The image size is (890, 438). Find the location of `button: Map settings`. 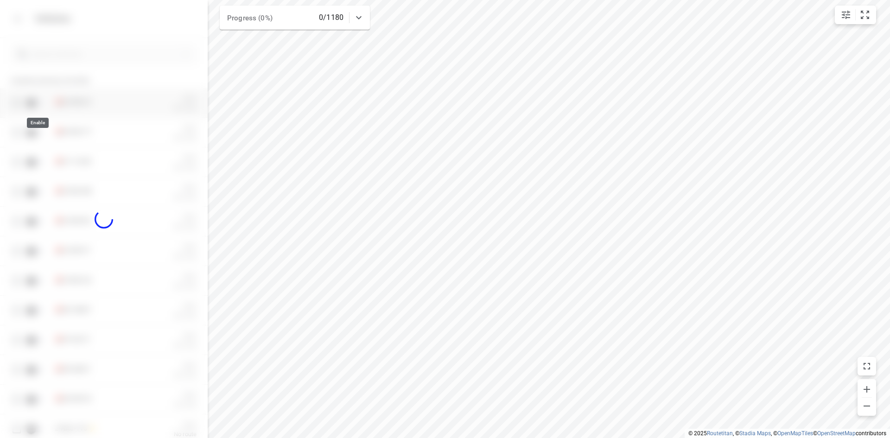

button: Map settings is located at coordinates (846, 15).